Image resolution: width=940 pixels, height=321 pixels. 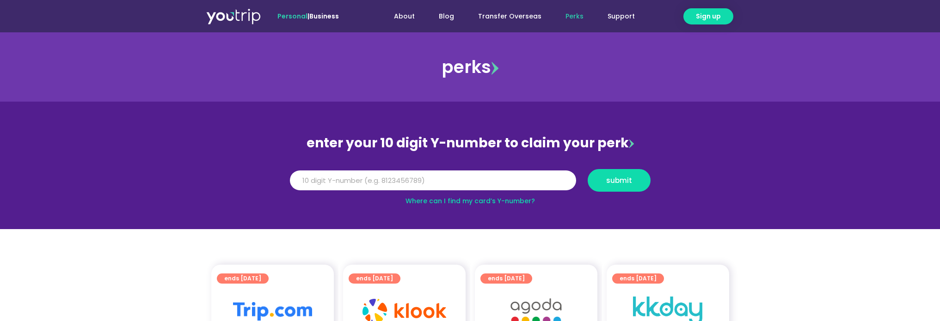 I want to click on a: About, so click(x=404, y=16).